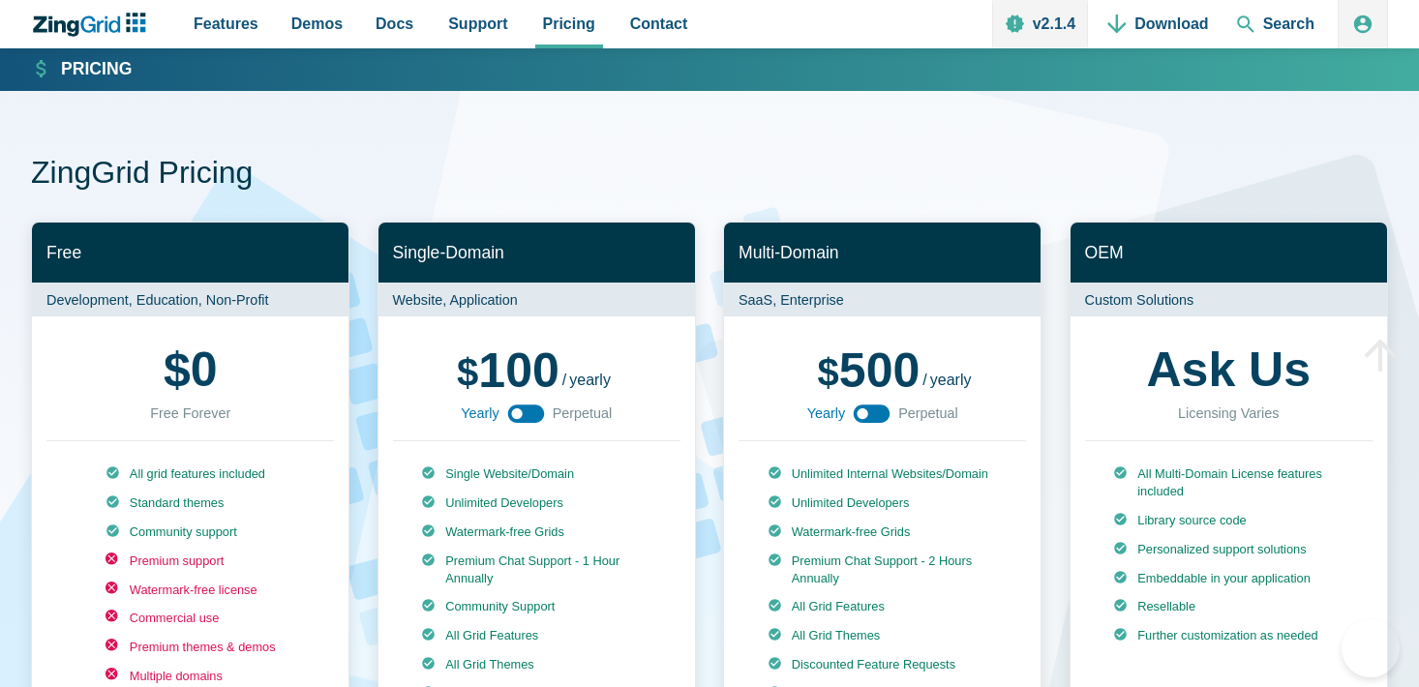  I want to click on li: Personalized support solutions, so click(1229, 550).